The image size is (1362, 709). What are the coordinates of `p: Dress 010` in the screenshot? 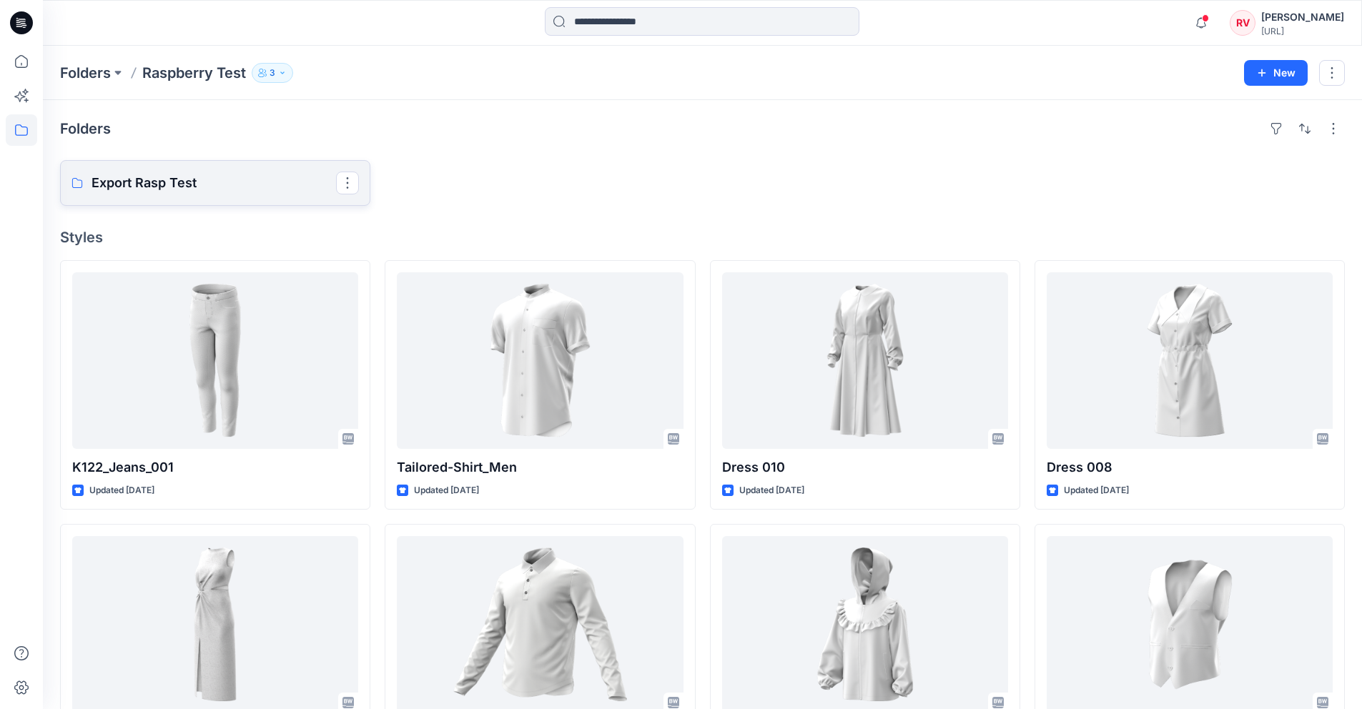 It's located at (865, 468).